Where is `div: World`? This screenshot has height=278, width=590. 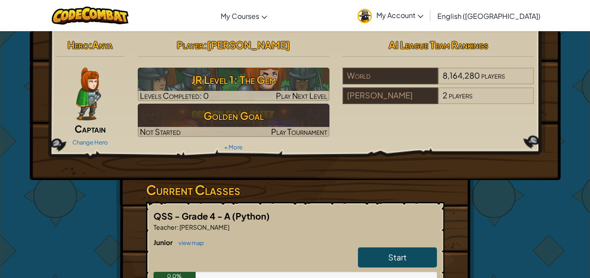 div: World is located at coordinates (390, 76).